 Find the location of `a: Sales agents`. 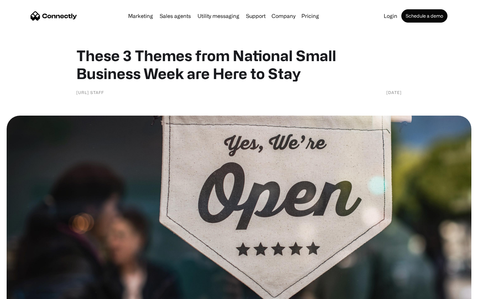

a: Sales agents is located at coordinates (175, 16).